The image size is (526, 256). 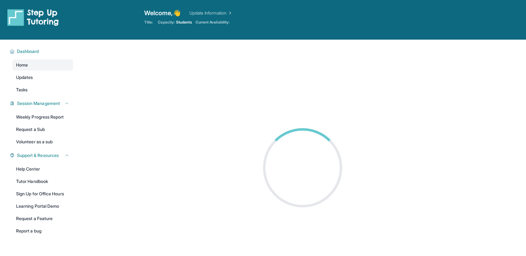 I want to click on span: Updates, so click(x=24, y=77).